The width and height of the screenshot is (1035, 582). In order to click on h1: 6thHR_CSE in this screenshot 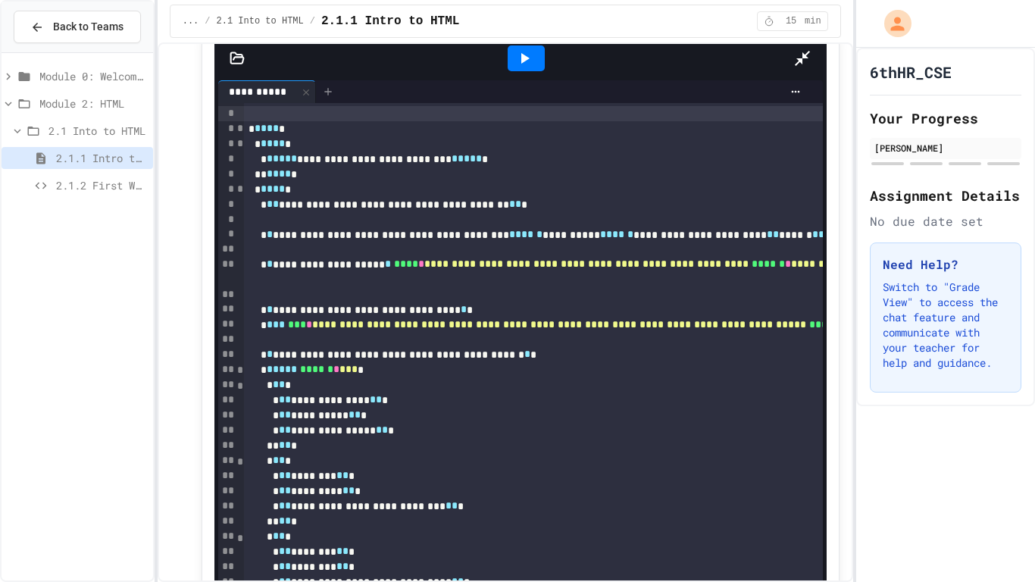, I will do `click(911, 72)`.